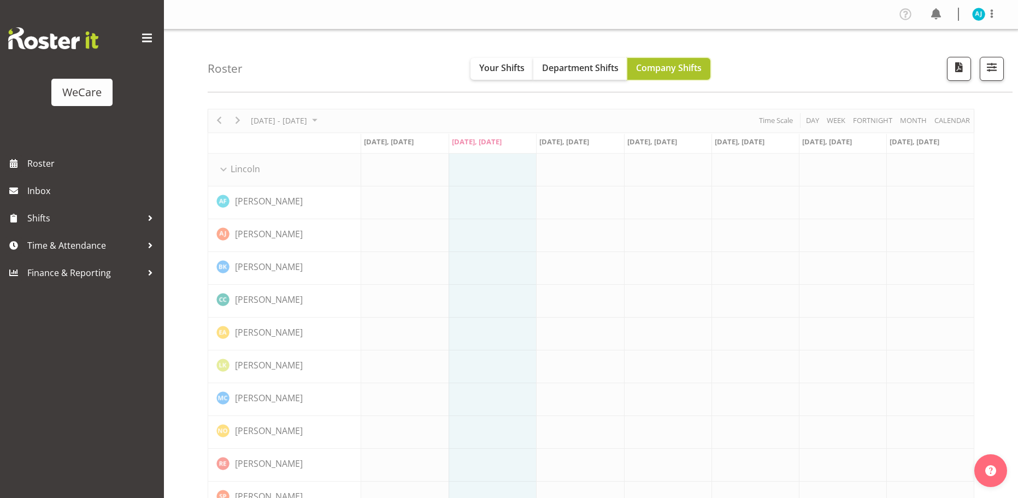 Image resolution: width=1018 pixels, height=498 pixels. I want to click on span: Shifts, so click(85, 218).